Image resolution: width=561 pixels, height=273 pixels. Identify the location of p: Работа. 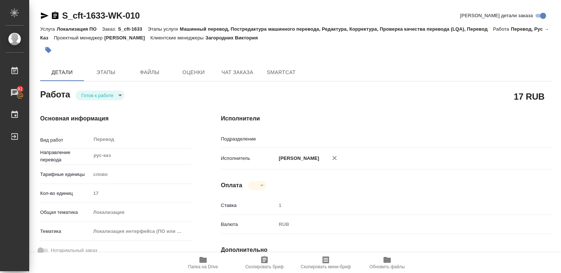
(502, 29).